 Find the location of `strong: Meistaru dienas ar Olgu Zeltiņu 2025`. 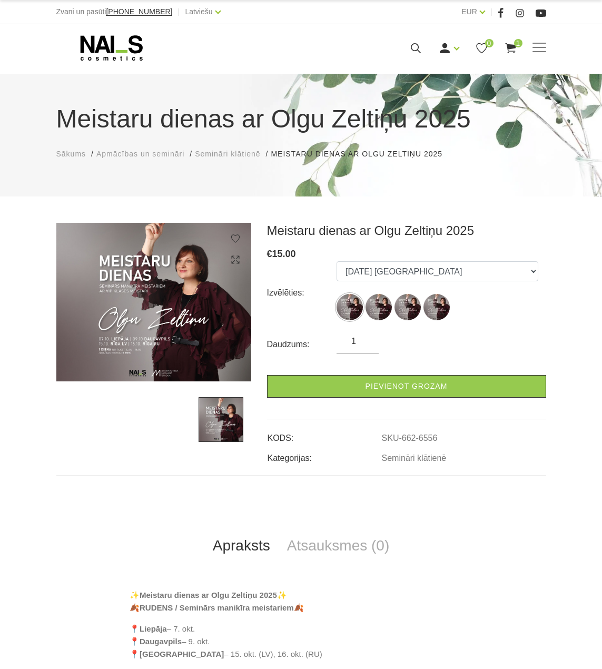

strong: Meistaru dienas ar Olgu Zeltiņu 2025 is located at coordinates (208, 595).